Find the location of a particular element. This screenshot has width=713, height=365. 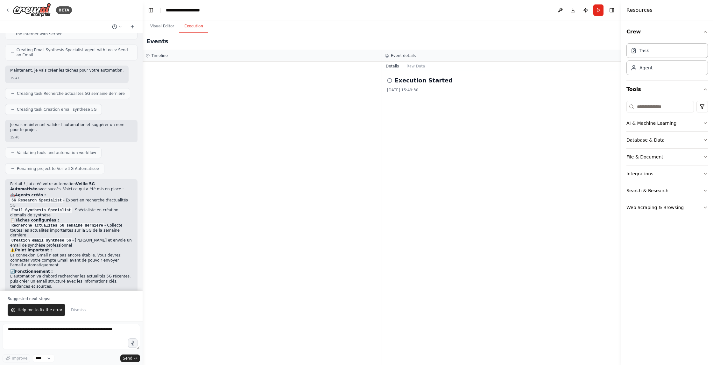

div: 15:47 is located at coordinates (67, 78).